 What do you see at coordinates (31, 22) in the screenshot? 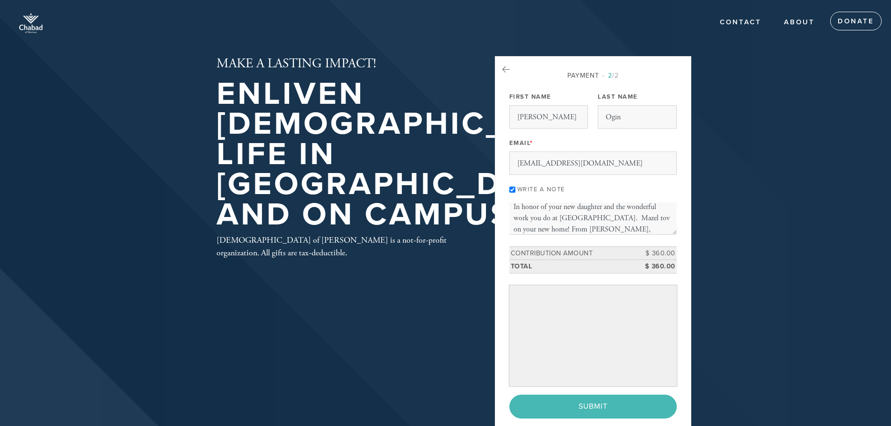
I see `img: of_Norman-whiteTop.png` at bounding box center [31, 22].